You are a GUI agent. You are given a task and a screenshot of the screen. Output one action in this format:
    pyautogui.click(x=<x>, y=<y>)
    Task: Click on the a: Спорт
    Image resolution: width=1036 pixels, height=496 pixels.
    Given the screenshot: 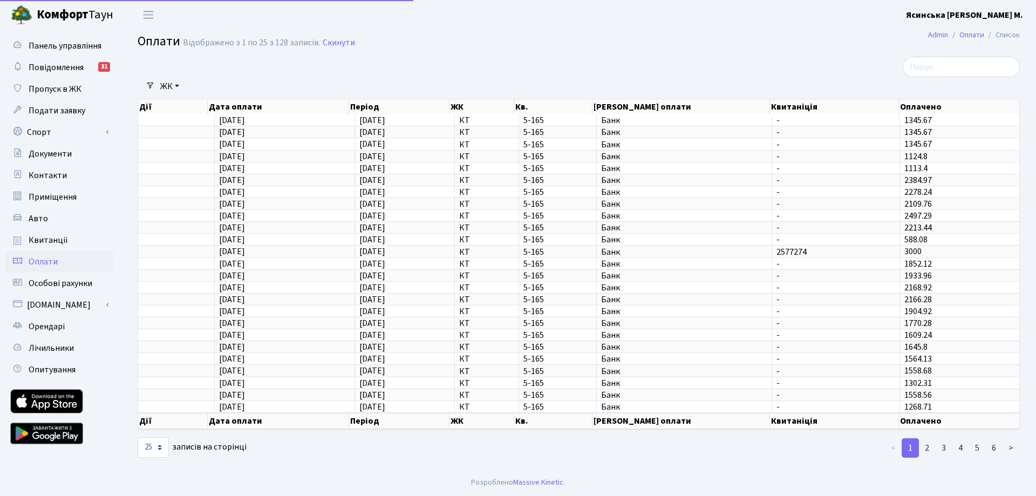 What is the action you would take?
    pyautogui.click(x=59, y=132)
    